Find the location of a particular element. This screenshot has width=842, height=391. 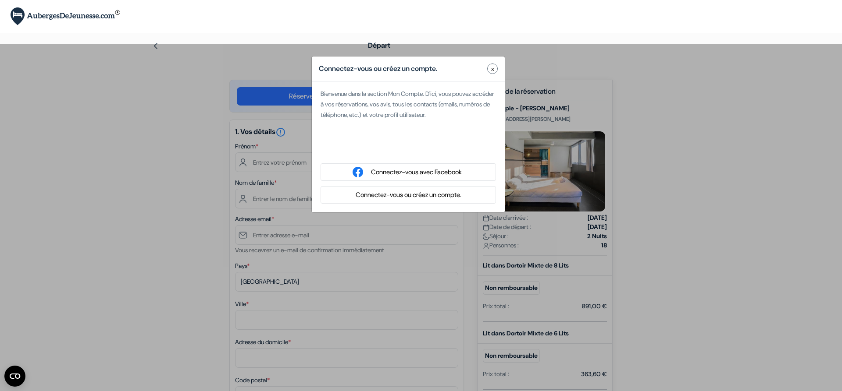

span: Bienvenue dans la section Mon Compte. D'ici, vous pouvez accéder à vos réservations, vos avis, to... is located at coordinates (407, 104).